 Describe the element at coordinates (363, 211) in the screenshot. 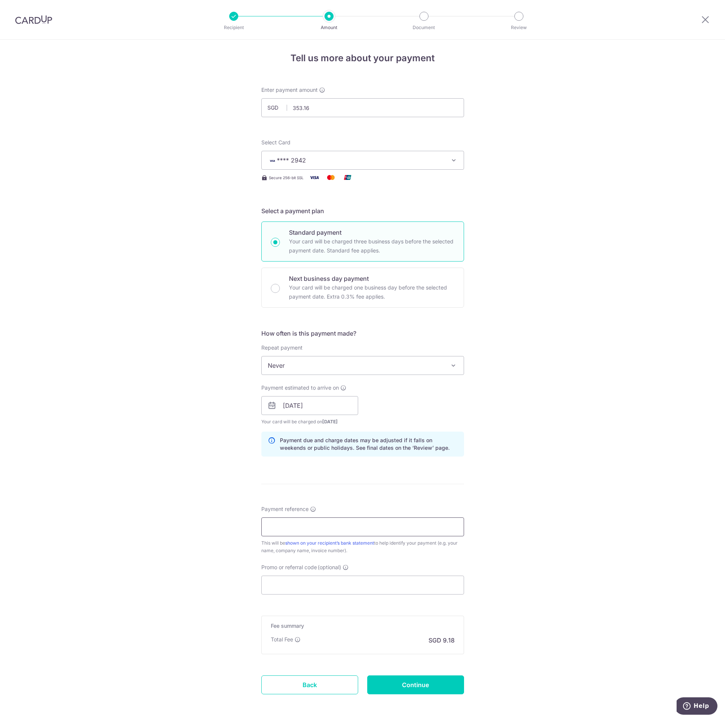

I see `h5: Select a payment plan` at that location.